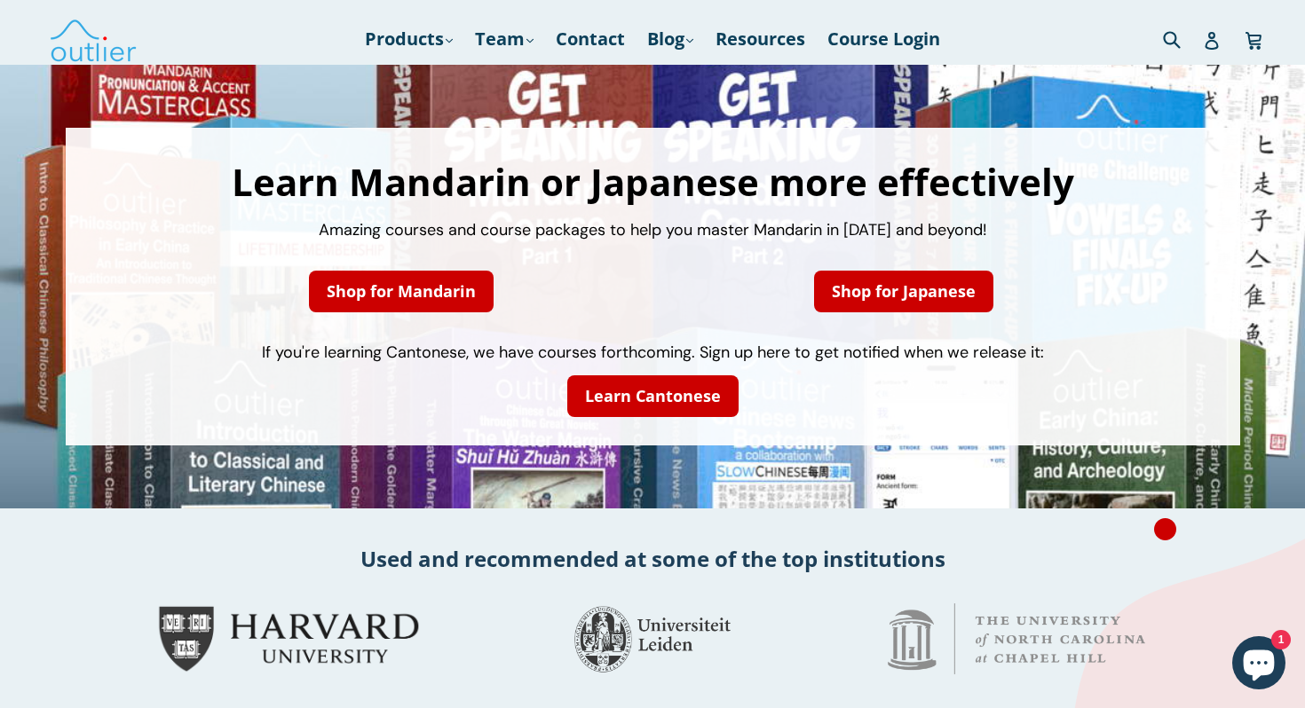 This screenshot has width=1305, height=708. I want to click on img: Outlier Linguistics, so click(93, 39).